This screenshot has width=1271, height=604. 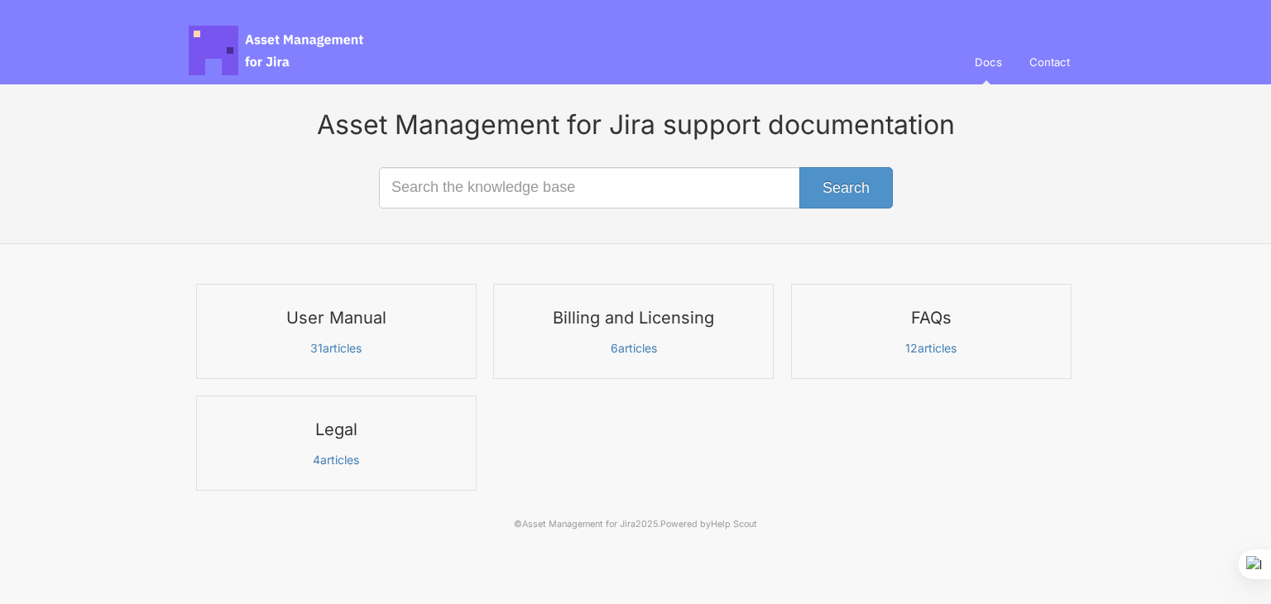 What do you see at coordinates (633, 331) in the screenshot?
I see `a: Billing and Licensing 6articles` at bounding box center [633, 331].